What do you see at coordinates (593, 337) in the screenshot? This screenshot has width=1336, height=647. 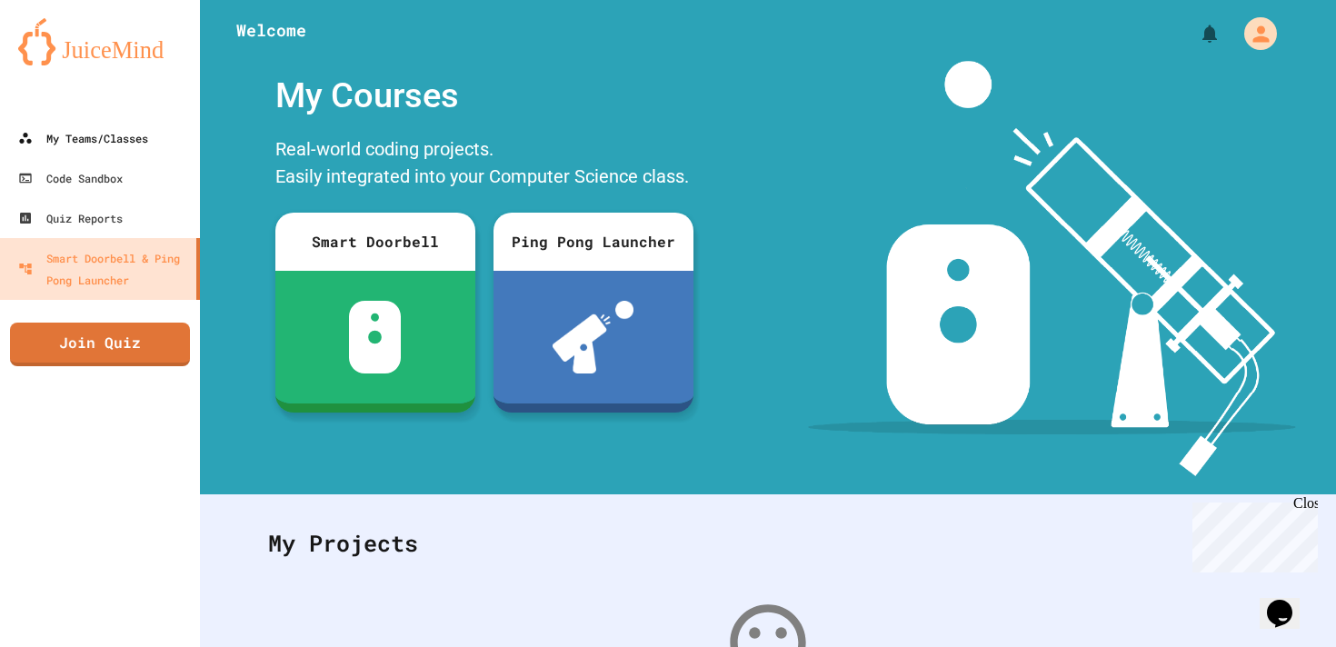 I see `img: ppl-with-ball.png` at bounding box center [593, 337].